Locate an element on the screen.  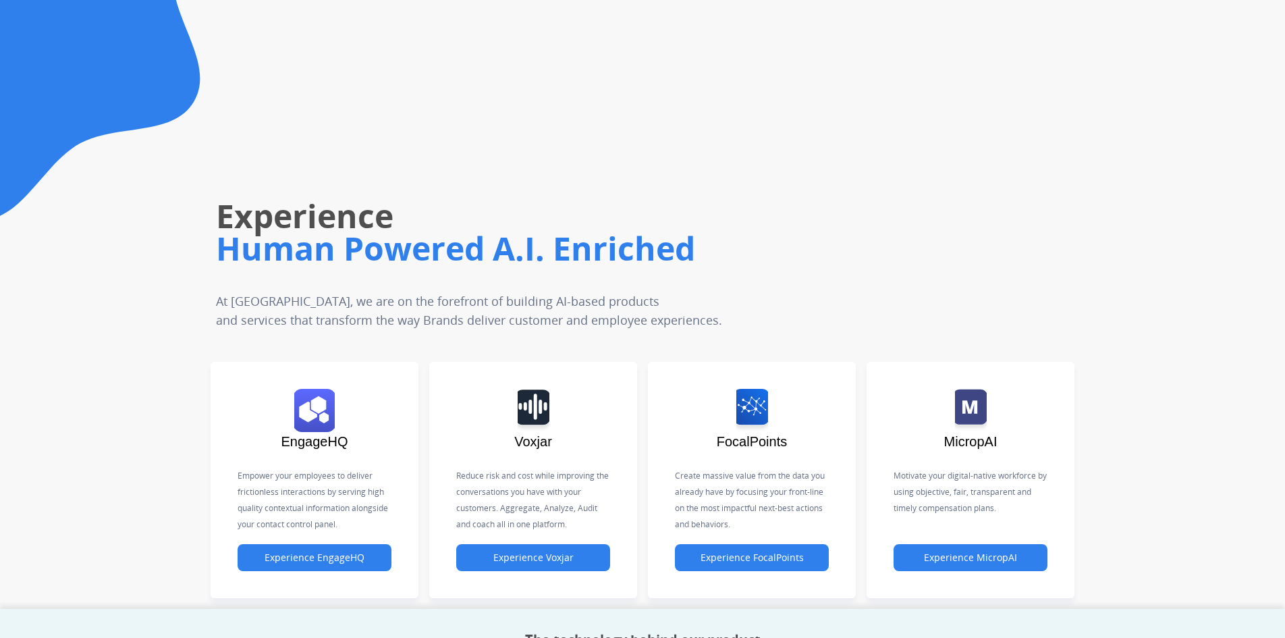
span: FocalPoints is located at coordinates (752, 441).